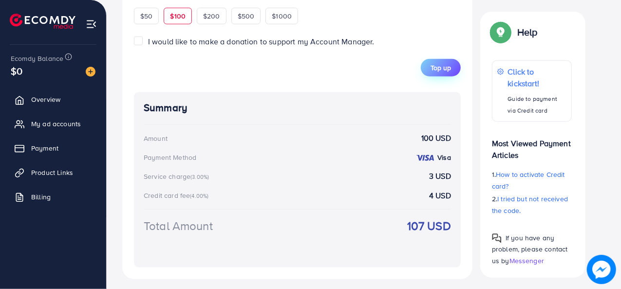  I want to click on span: $100, so click(178, 16).